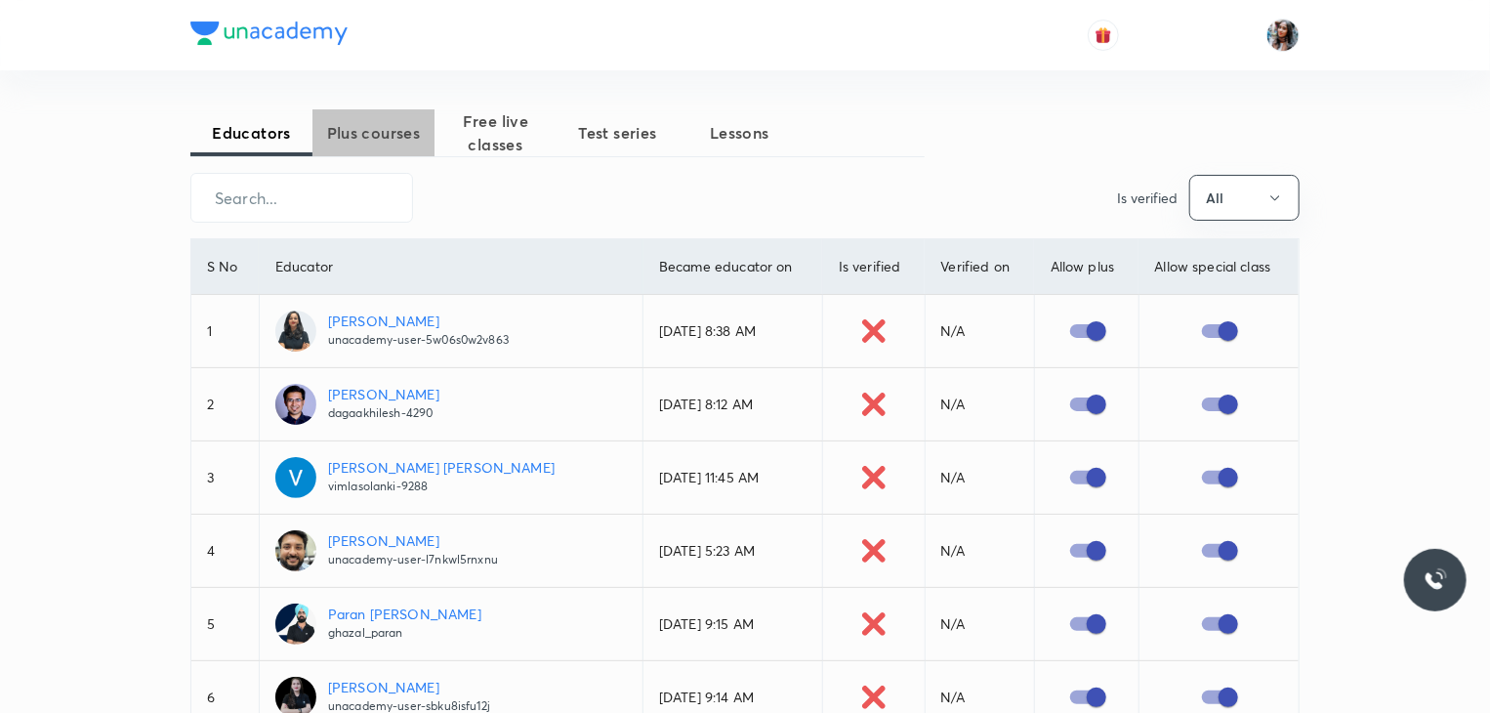 The width and height of the screenshot is (1490, 713). Describe the element at coordinates (617, 133) in the screenshot. I see `span: Test series` at that location.